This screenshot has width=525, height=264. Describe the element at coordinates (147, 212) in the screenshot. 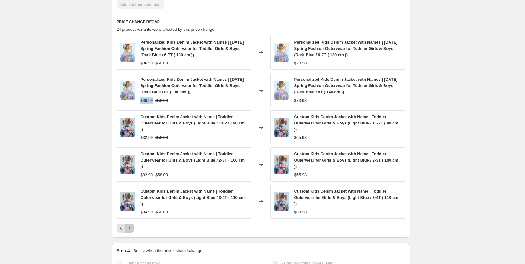

I see `span: $34.99` at that location.